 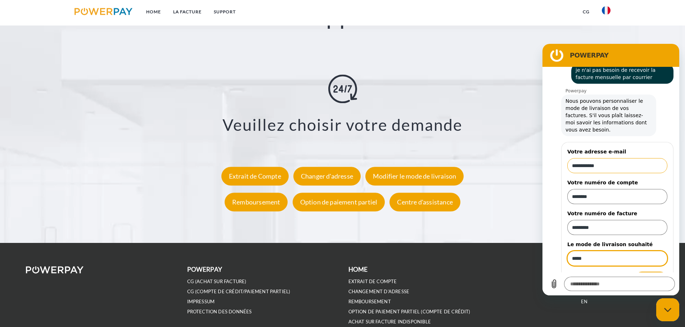 I want to click on img: logo-powerpay.svg, so click(x=103, y=12).